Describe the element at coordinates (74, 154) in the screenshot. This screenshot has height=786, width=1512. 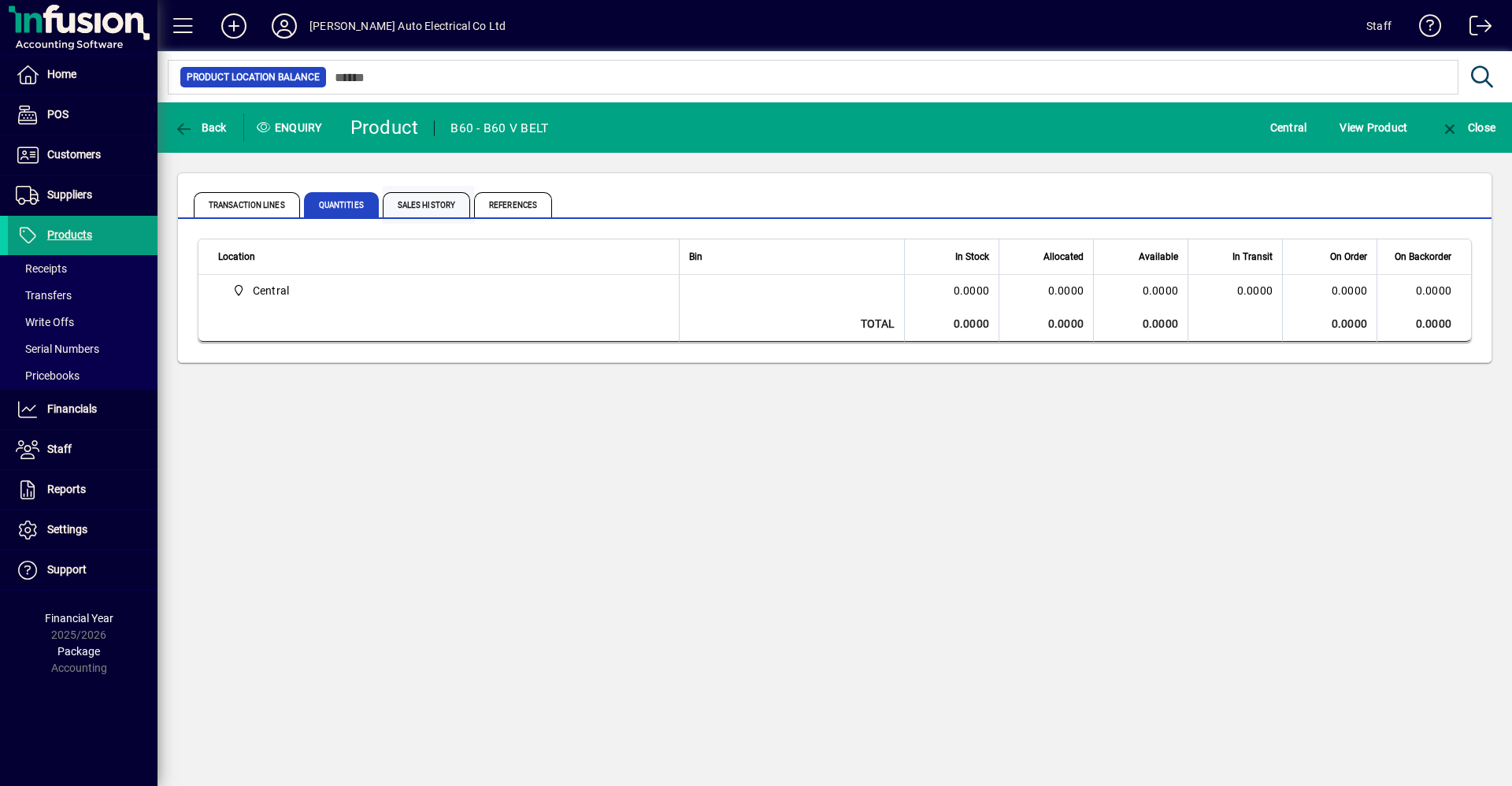
I see `span: Customers` at that location.